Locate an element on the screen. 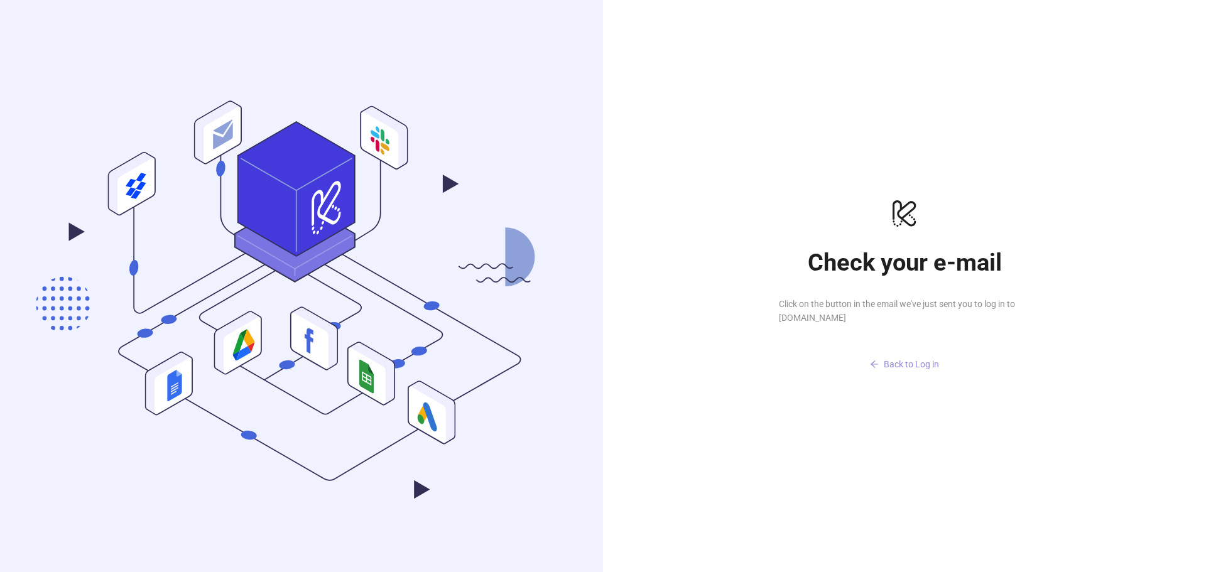  h1: Check your e-mail is located at coordinates (904, 262).